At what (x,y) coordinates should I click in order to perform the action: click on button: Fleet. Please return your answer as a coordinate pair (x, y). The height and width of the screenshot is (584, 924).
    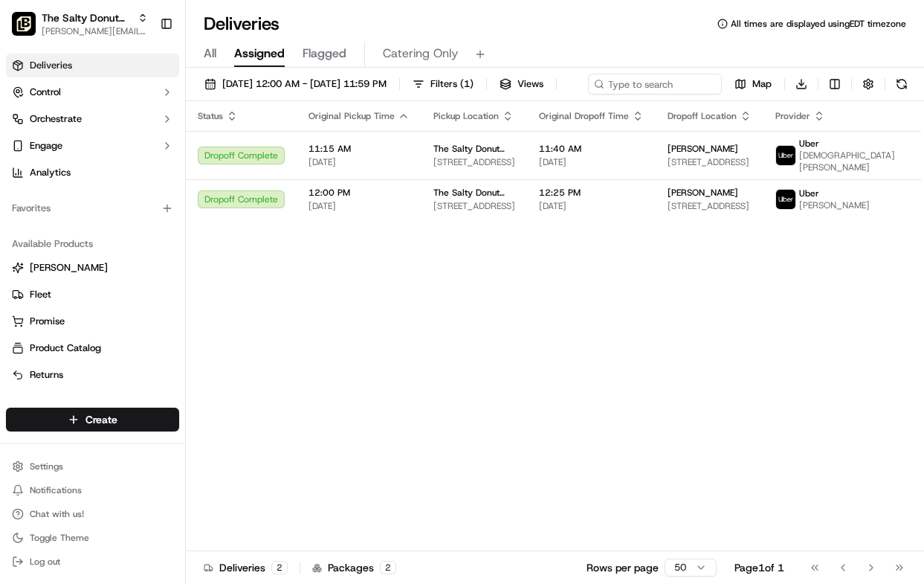
    Looking at the image, I should click on (92, 294).